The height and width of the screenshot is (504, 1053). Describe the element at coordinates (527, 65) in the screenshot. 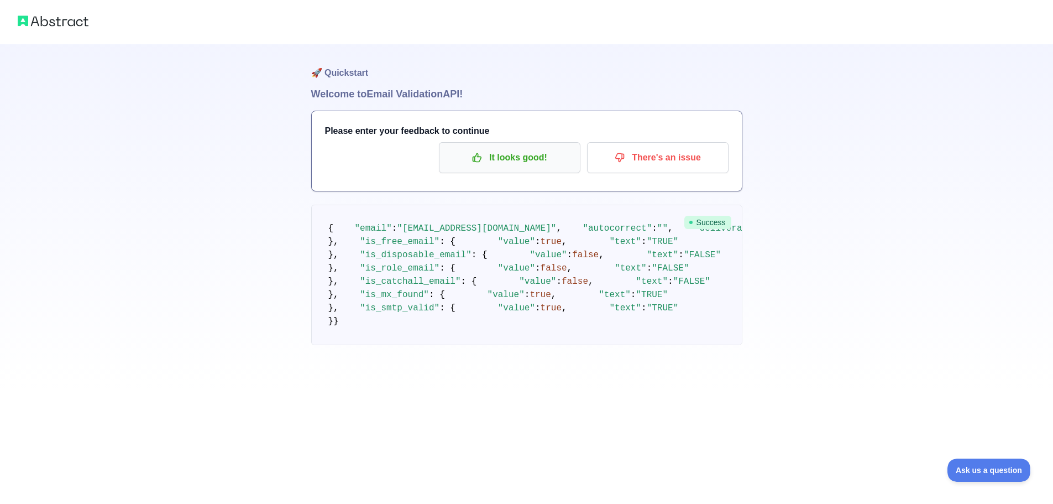

I see `h1: 🚀 Quickstart` at that location.